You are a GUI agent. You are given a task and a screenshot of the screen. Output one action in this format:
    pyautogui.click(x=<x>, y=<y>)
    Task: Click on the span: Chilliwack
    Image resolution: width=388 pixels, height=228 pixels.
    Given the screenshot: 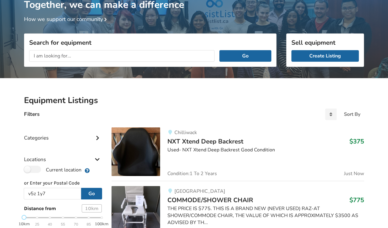 What is the action you would take?
    pyautogui.click(x=186, y=132)
    